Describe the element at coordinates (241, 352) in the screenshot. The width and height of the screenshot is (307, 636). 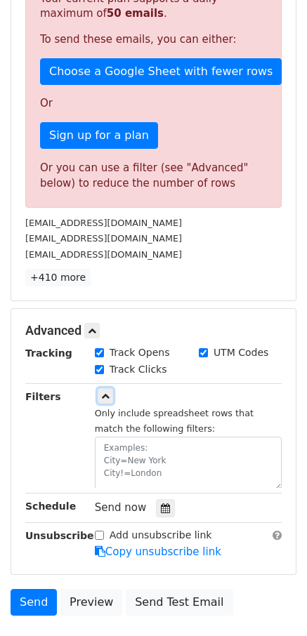
I see `label: UTM Codes` at that location.